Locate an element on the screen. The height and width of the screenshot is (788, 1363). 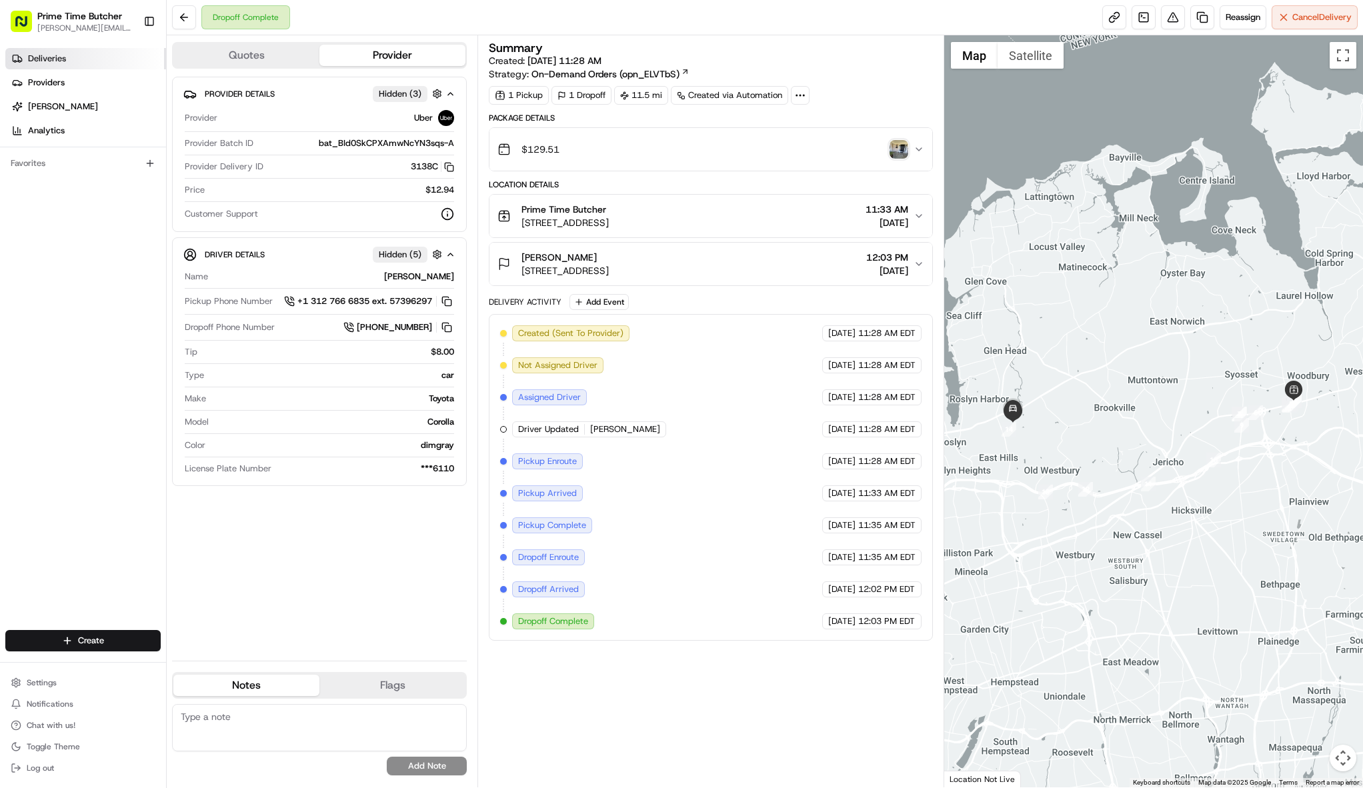
a: Created via Automation is located at coordinates (729, 95).